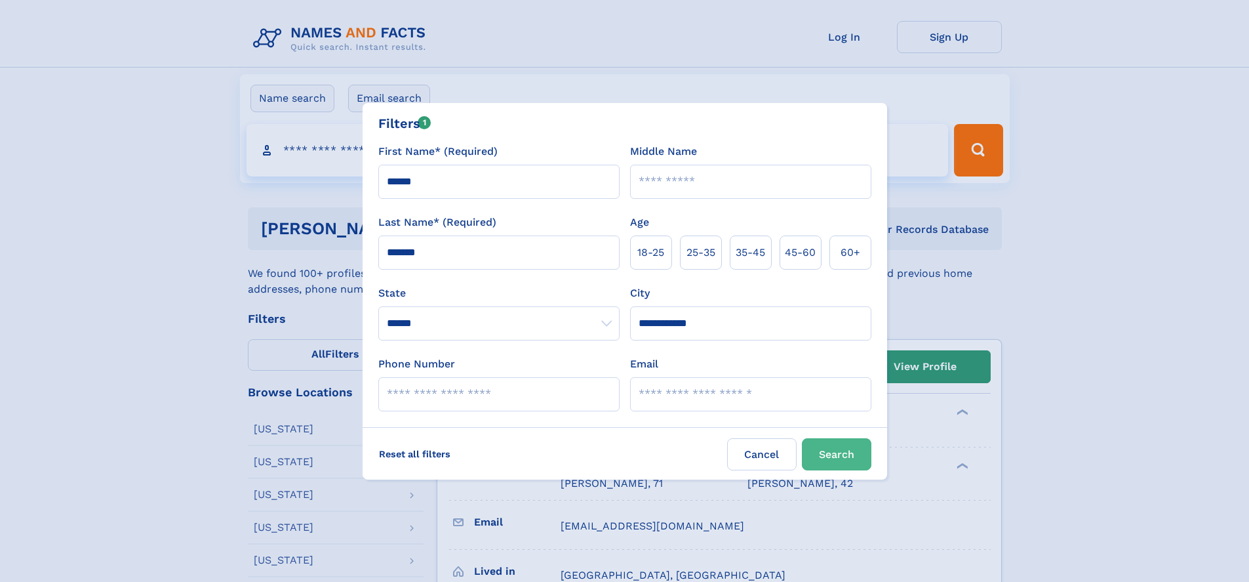 The width and height of the screenshot is (1249, 582). What do you see at coordinates (499, 293) in the screenshot?
I see `label: State` at bounding box center [499, 293].